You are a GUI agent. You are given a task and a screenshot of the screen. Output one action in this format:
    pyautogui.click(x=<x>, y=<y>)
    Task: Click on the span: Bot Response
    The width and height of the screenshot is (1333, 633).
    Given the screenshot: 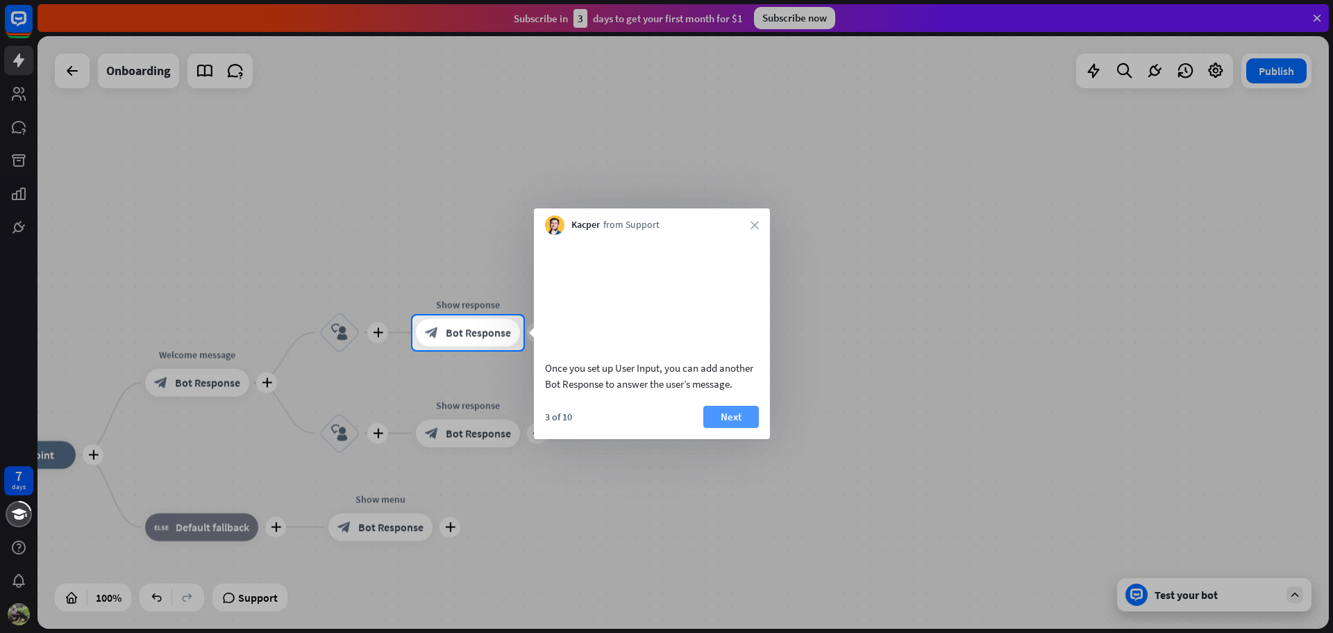 What is the action you would take?
    pyautogui.click(x=478, y=333)
    